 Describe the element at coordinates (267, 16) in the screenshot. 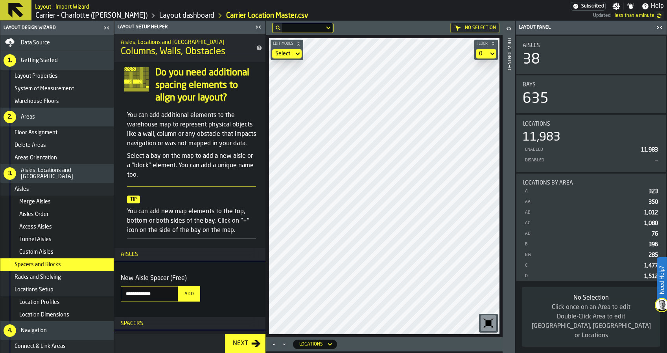

I see `a: link-to-/wh/i/e074fb63-00ea-4531-a7c9-ea0a191b3e4f/import/layout/1921c83a-26cf-4b3f-beb8-a07ddbb8...` at that location.